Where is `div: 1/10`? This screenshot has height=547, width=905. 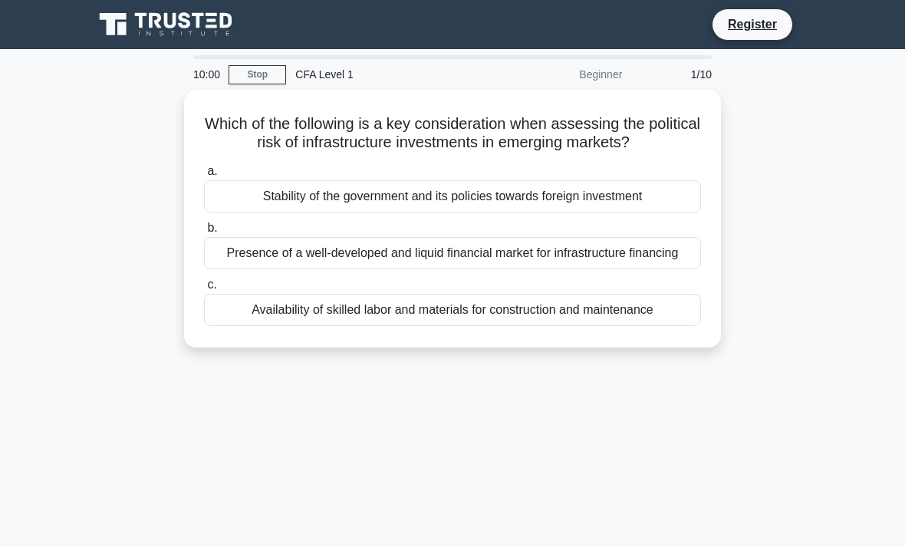
div: 1/10 is located at coordinates (676, 74).